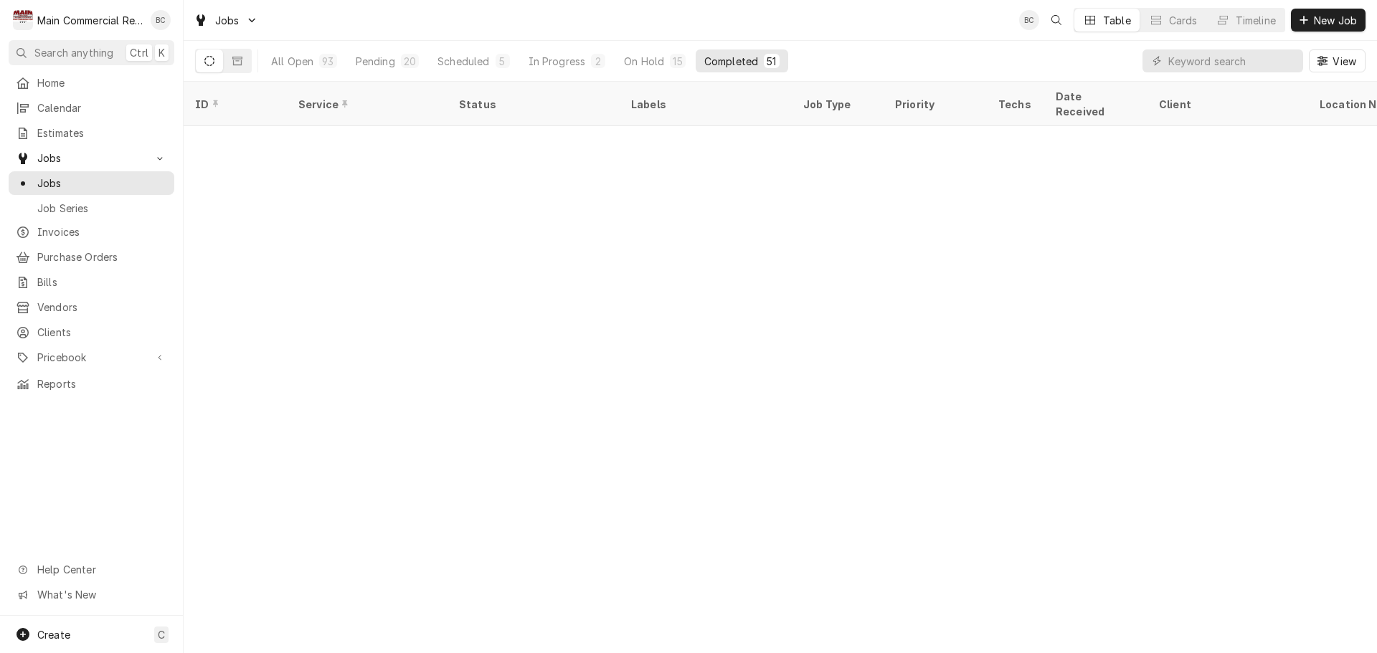  What do you see at coordinates (292, 61) in the screenshot?
I see `div: All Open` at bounding box center [292, 61].